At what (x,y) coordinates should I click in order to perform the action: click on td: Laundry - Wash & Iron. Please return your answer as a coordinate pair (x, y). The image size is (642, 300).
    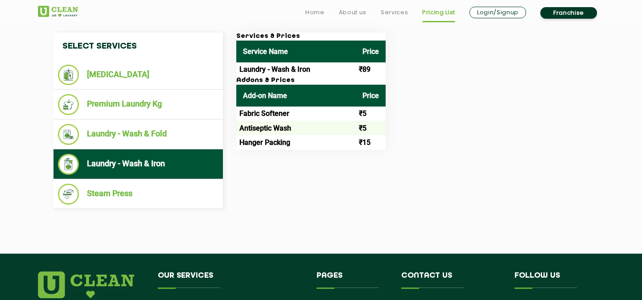
    Looking at the image, I should click on (296, 70).